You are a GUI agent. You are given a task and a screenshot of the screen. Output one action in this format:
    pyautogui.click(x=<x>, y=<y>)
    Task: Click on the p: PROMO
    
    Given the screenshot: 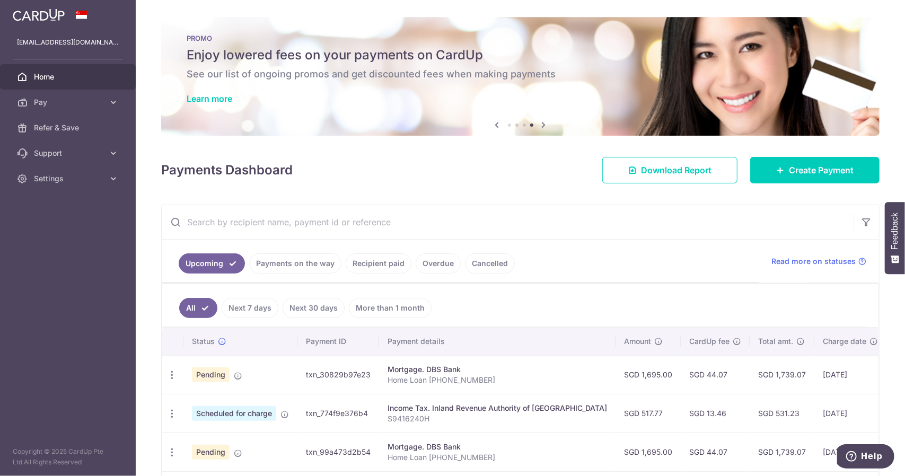 What is the action you would take?
    pyautogui.click(x=520, y=38)
    